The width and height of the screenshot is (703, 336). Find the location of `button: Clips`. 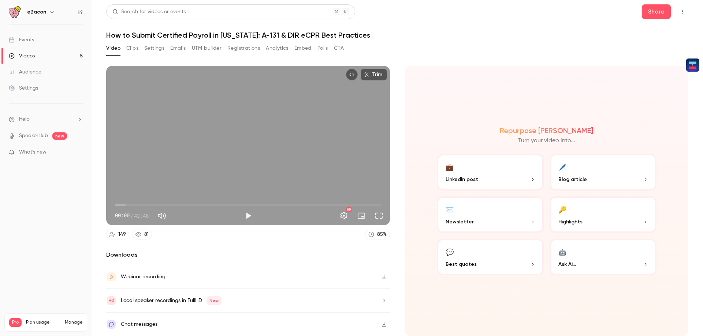

button: Clips is located at coordinates (132, 48).